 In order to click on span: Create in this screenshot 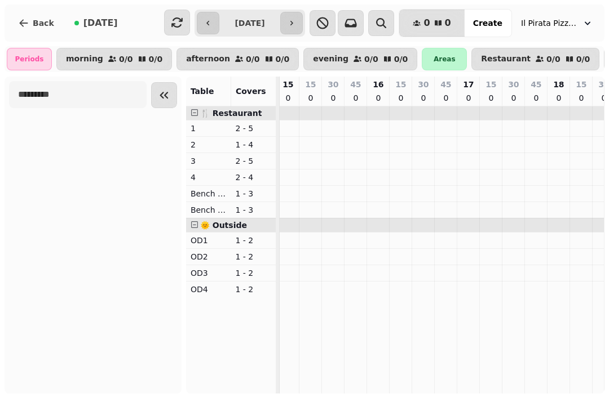, I will do `click(488, 23)`.